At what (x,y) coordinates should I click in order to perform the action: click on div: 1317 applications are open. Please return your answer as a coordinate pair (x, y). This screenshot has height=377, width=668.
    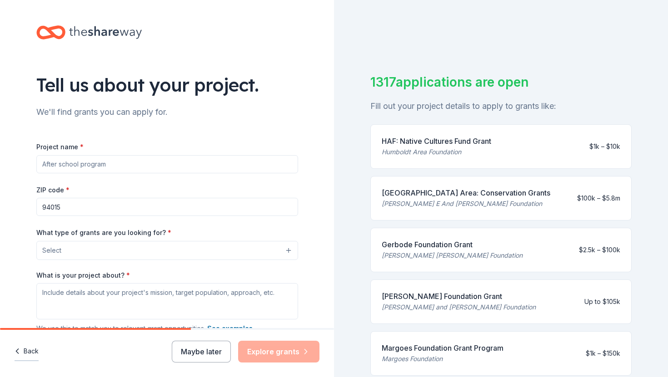
    Looking at the image, I should click on (501, 82).